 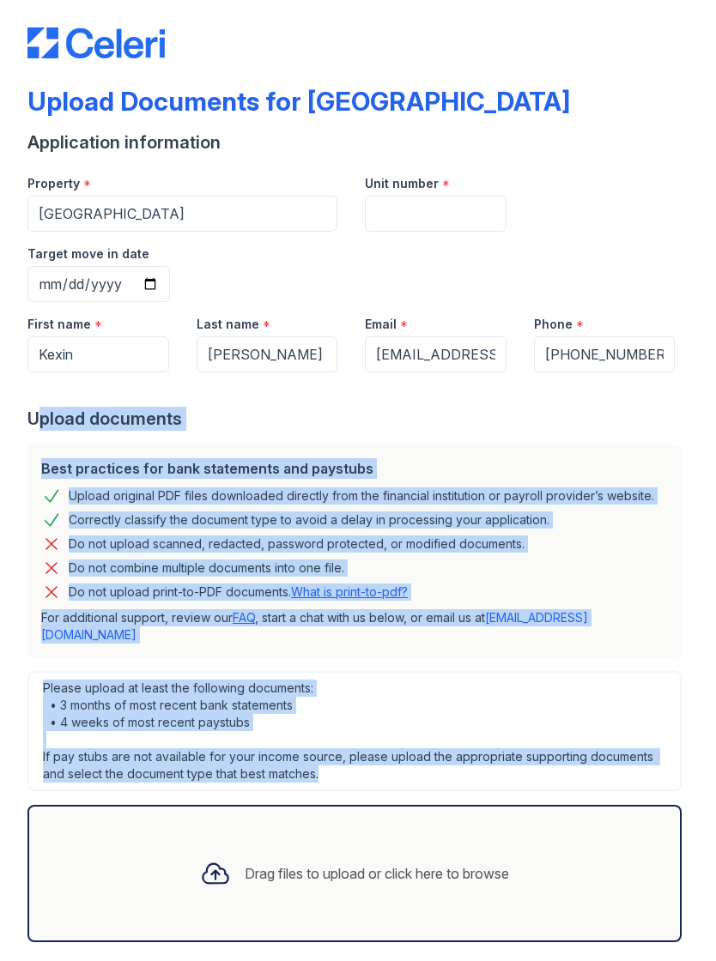 What do you see at coordinates (244, 617) in the screenshot?
I see `a: FAQ` at bounding box center [244, 617].